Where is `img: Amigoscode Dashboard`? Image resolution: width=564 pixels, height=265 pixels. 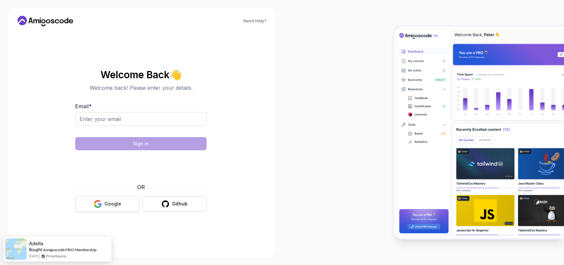 img: Amigoscode Dashboard is located at coordinates (479, 132).